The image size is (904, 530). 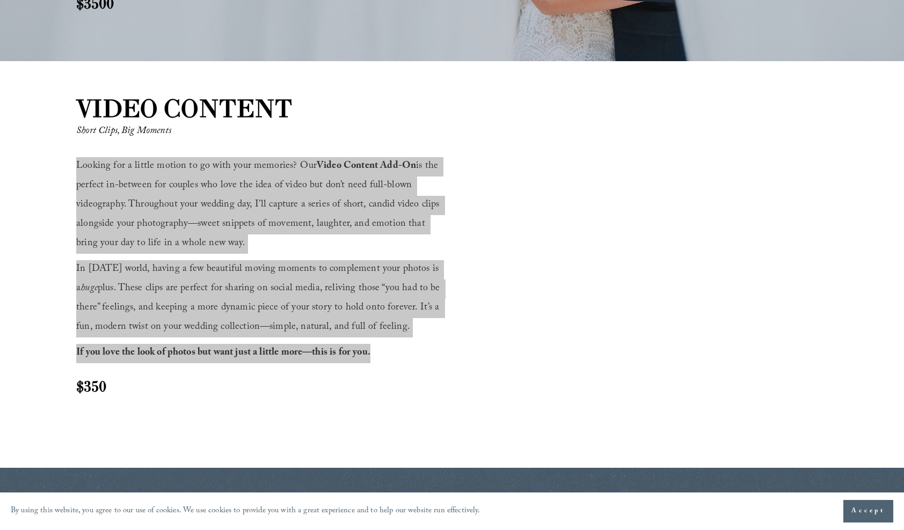 What do you see at coordinates (184, 108) in the screenshot?
I see `strong: VIDEO CONTENT` at bounding box center [184, 108].